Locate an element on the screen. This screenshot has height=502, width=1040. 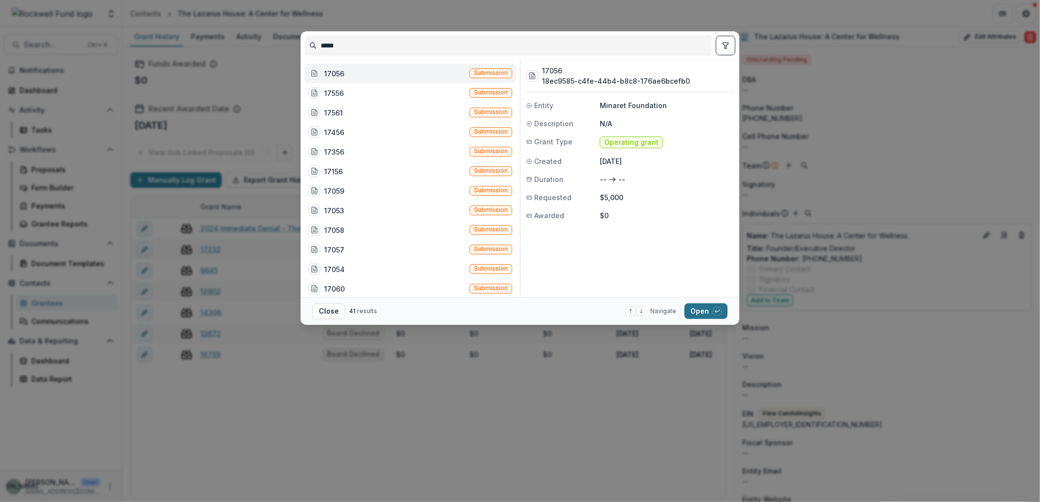
div: 17054 is located at coordinates (334, 269).